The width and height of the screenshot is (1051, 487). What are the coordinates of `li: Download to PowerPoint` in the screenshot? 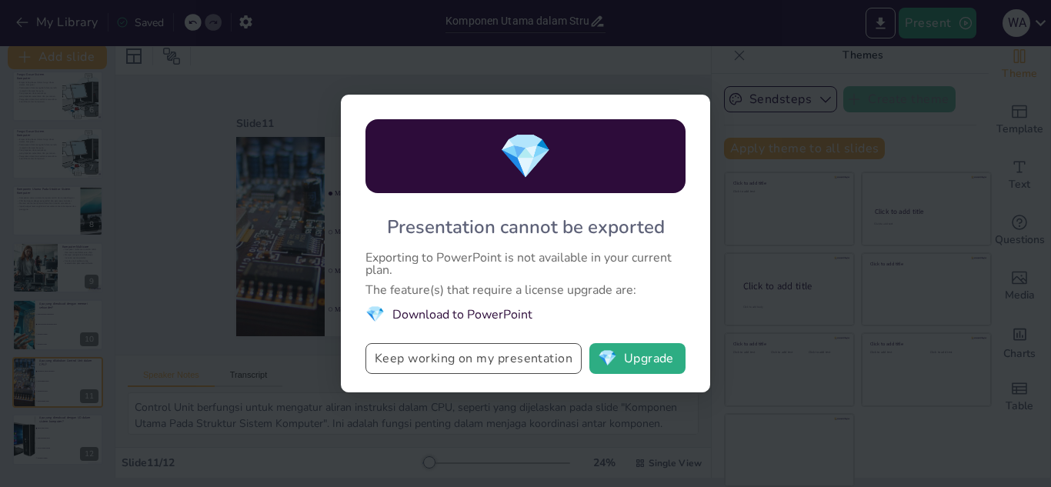 It's located at (525, 314).